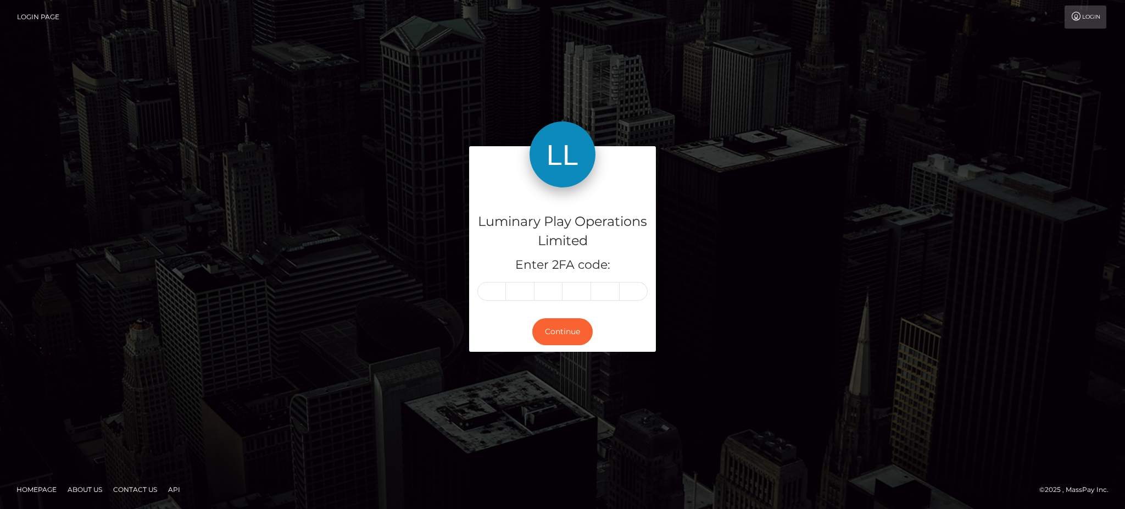  What do you see at coordinates (38, 17) in the screenshot?
I see `a: Login Page` at bounding box center [38, 17].